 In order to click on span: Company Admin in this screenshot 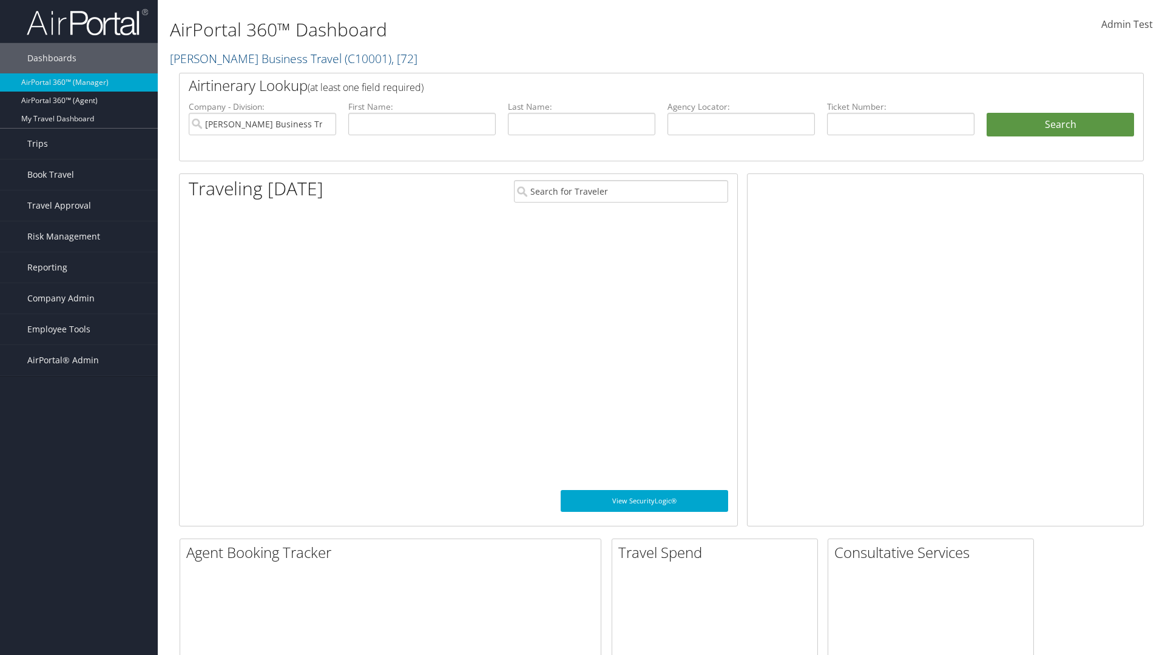, I will do `click(61, 298)`.